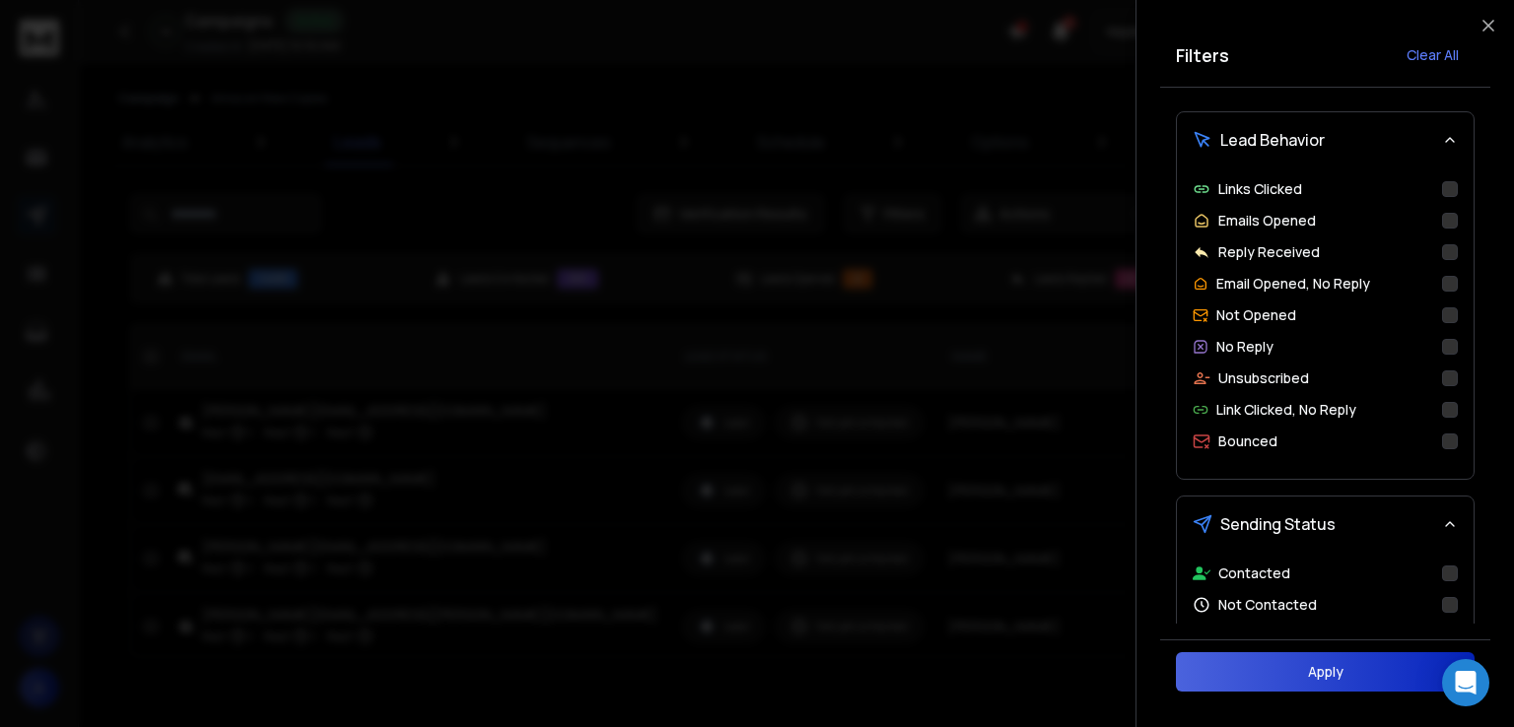 The height and width of the screenshot is (727, 1514). What do you see at coordinates (1325, 140) in the screenshot?
I see `button: Lead Behavior` at bounding box center [1325, 140].